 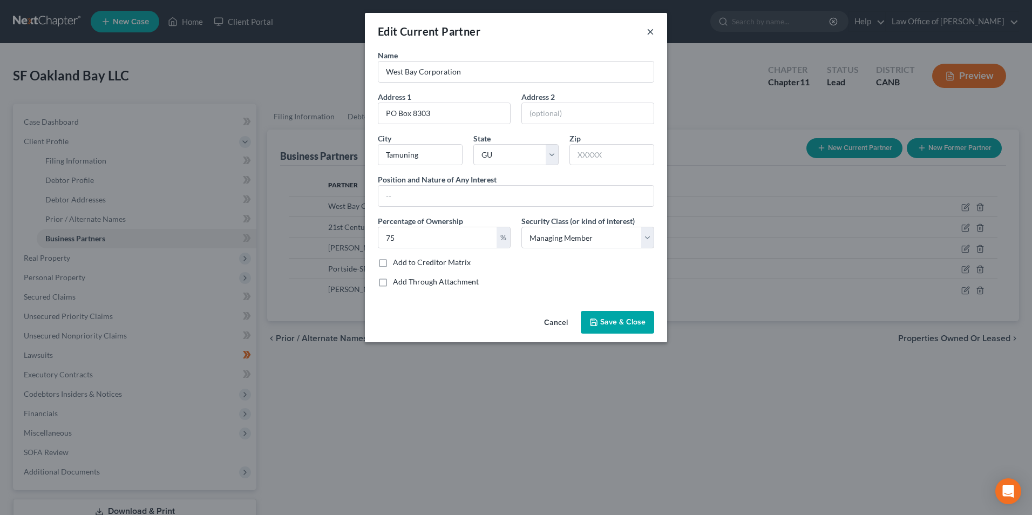 I want to click on label: Address 2, so click(x=538, y=97).